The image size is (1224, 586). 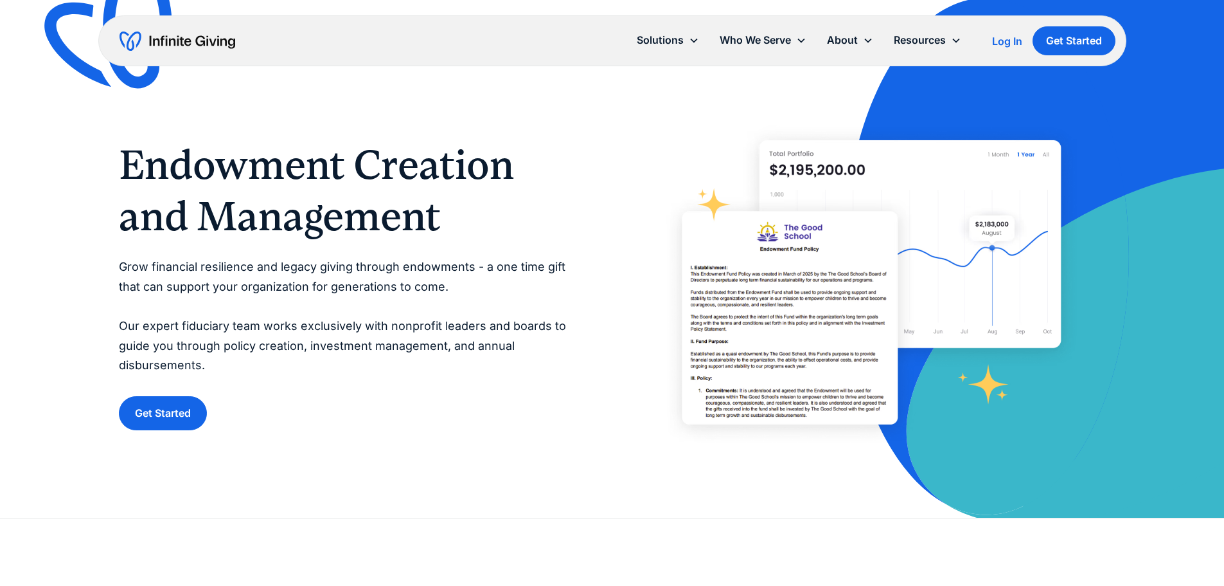 I want to click on p: Grow financial resilience and legacy giving through endowments - a one time gift that can support..., so click(x=353, y=316).